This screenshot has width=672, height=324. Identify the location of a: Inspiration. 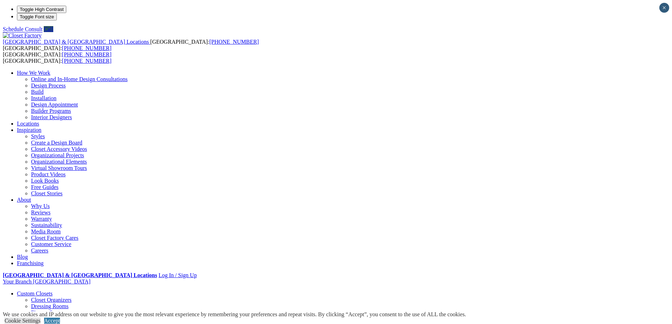
(29, 130).